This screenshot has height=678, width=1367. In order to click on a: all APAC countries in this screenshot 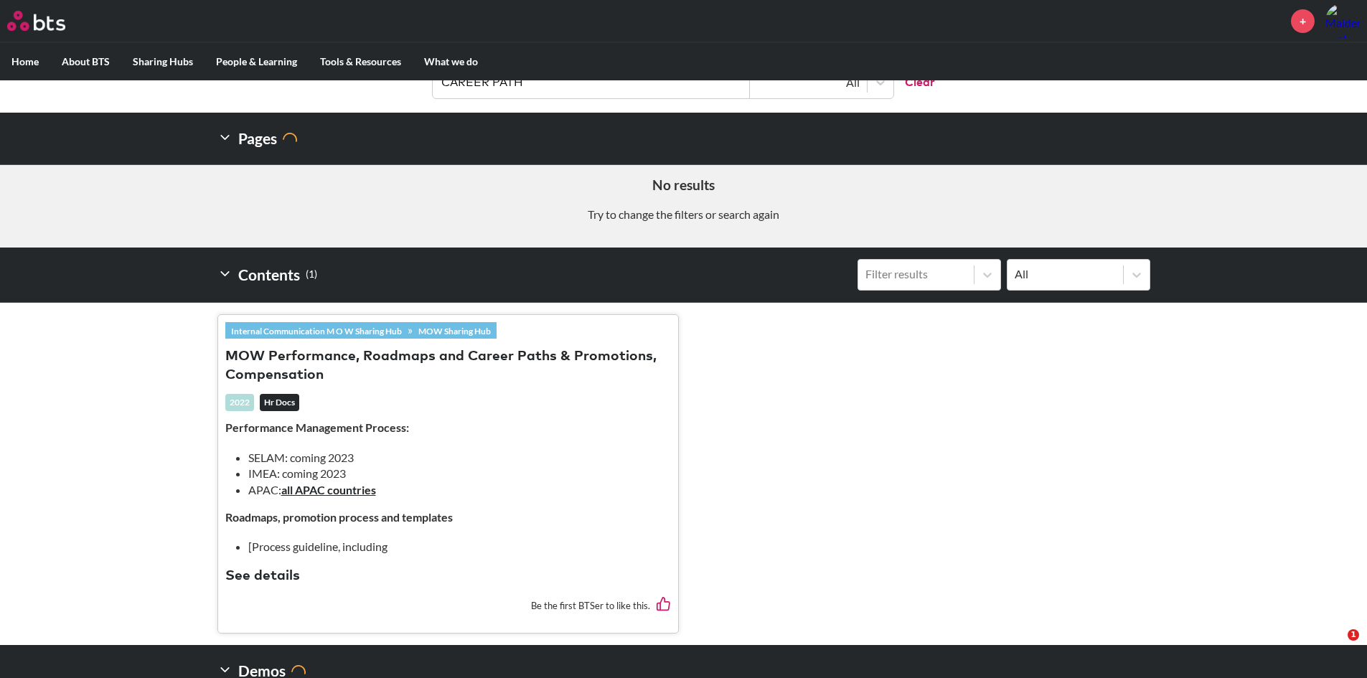, I will do `click(329, 490)`.